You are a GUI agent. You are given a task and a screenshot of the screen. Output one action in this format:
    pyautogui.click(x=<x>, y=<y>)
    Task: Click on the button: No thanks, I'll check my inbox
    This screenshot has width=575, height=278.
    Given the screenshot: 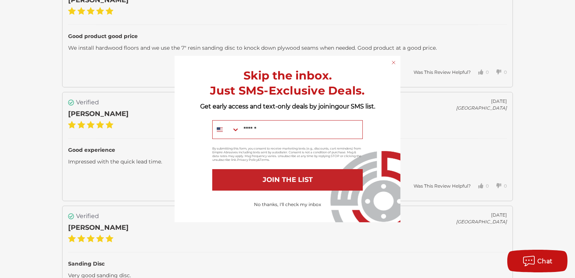 What is the action you would take?
    pyautogui.click(x=288, y=204)
    